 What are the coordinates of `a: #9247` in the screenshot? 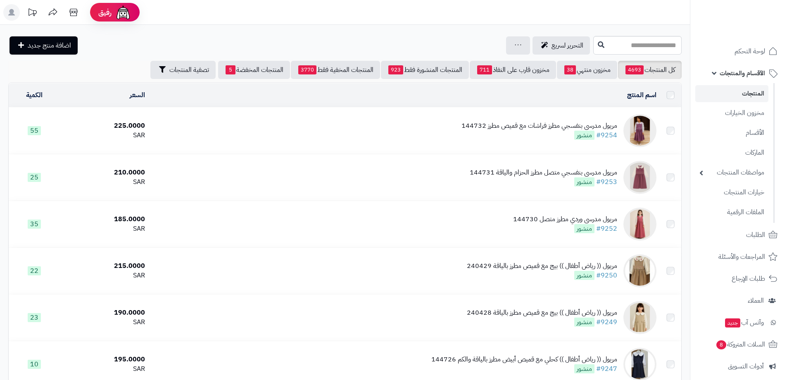 It's located at (607, 369).